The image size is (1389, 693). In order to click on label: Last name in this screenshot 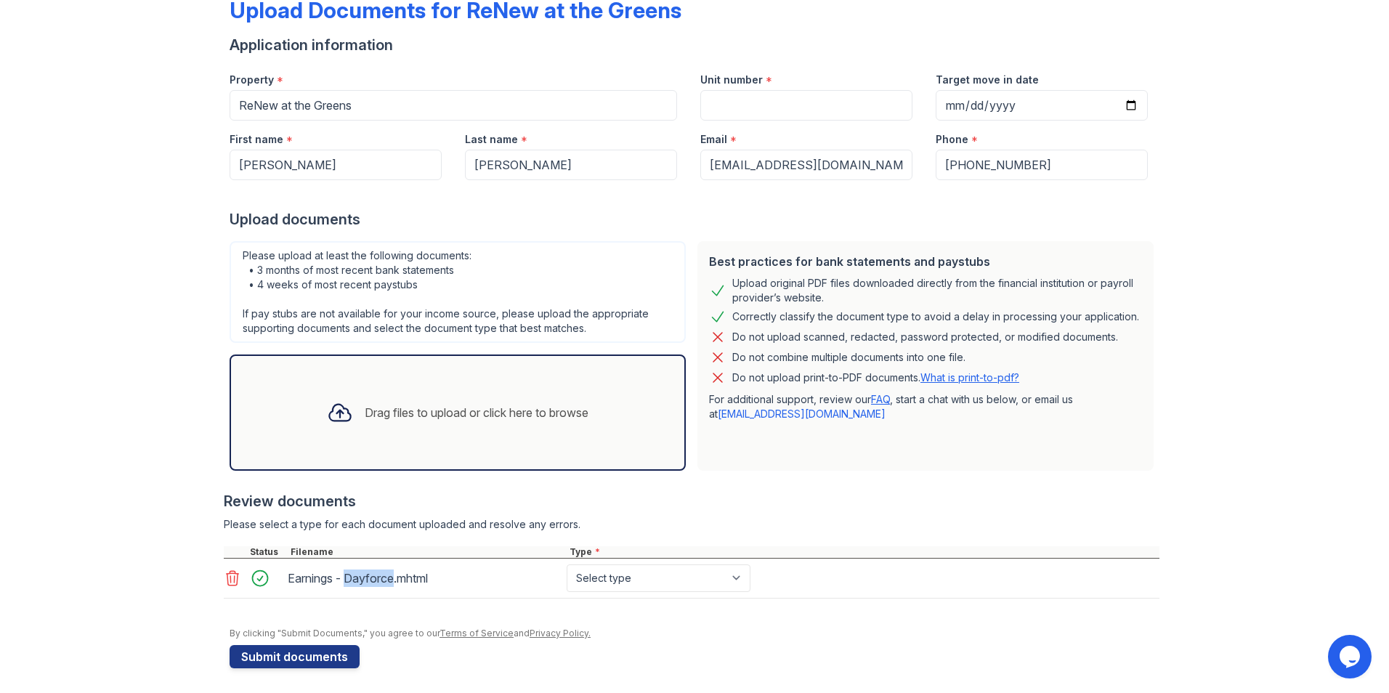, I will do `click(491, 139)`.